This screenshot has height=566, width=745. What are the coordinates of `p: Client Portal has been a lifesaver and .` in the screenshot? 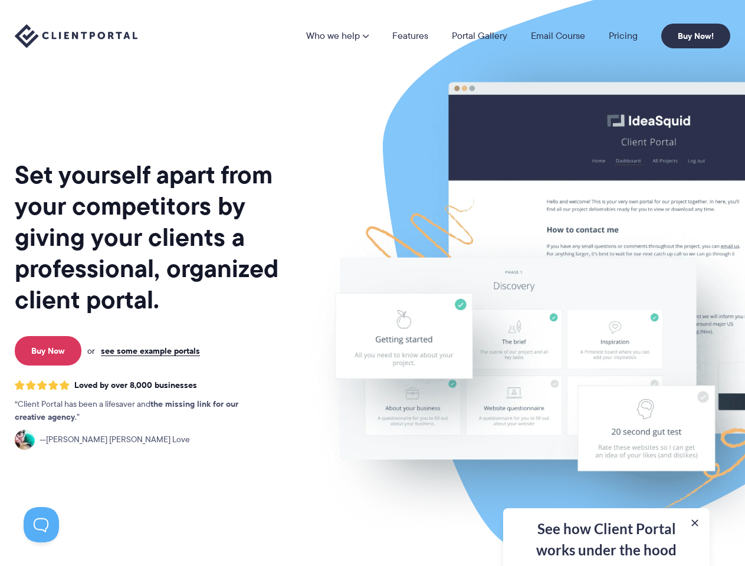 It's located at (139, 411).